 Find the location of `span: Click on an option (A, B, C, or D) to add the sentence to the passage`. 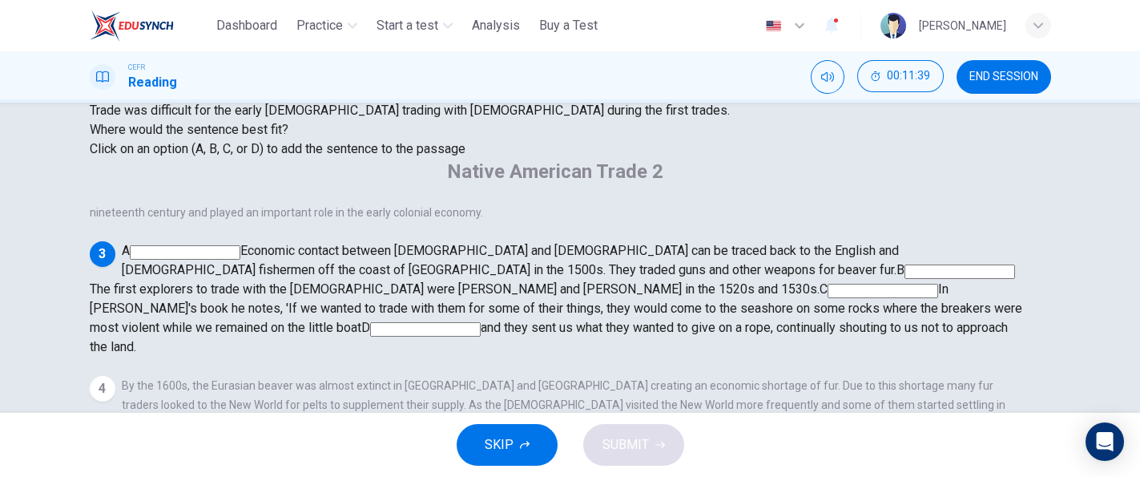

span: Click on an option (A, B, C, or D) to add the sentence to the passage is located at coordinates (277, 148).